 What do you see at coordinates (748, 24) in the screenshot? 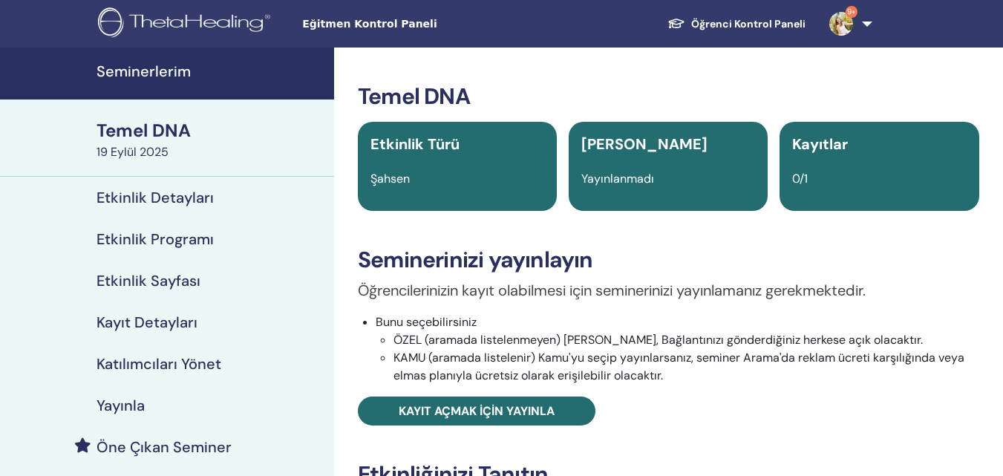
I see `font: Öğrenci Kontrol Paneli` at bounding box center [748, 24].